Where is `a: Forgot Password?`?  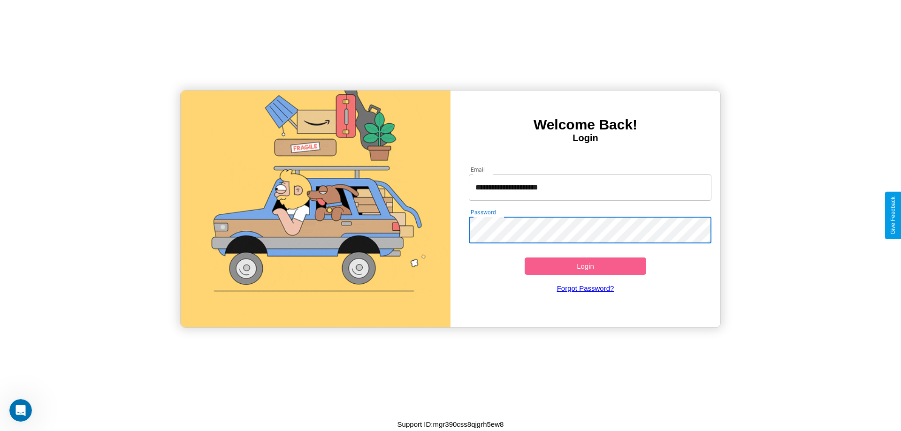
a: Forgot Password? is located at coordinates (586, 288).